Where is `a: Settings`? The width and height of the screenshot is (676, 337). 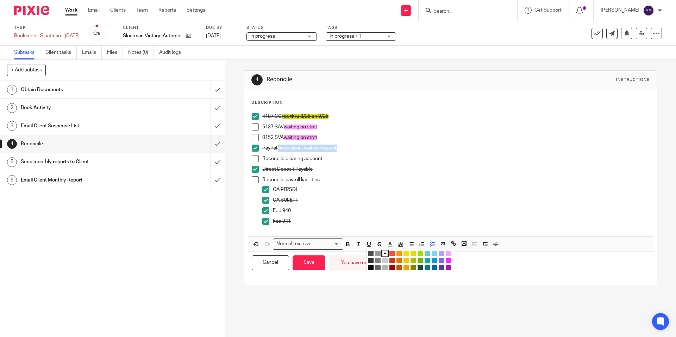 a: Settings is located at coordinates (196, 10).